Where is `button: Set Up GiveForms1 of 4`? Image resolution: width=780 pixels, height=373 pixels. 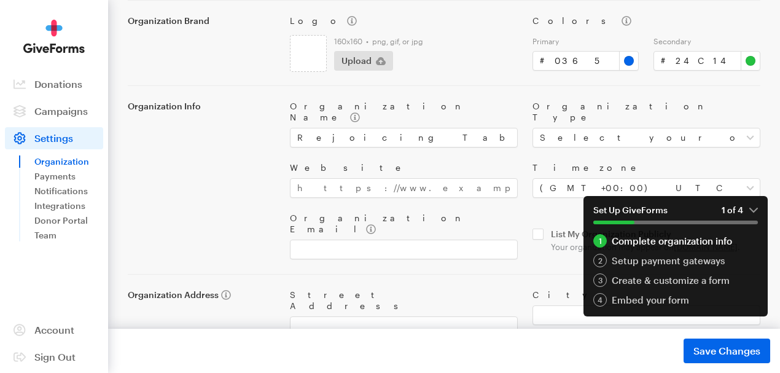
button: Set Up GiveForms1 of 4 is located at coordinates (675, 215).